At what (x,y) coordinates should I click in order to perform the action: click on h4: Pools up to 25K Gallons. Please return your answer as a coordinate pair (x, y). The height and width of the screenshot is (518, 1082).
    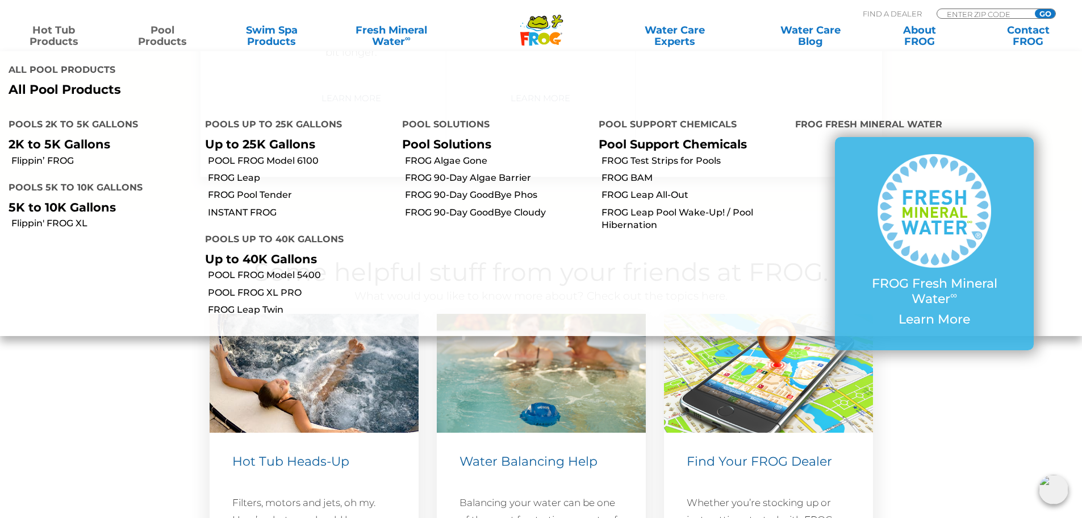
    Looking at the image, I should click on (295, 126).